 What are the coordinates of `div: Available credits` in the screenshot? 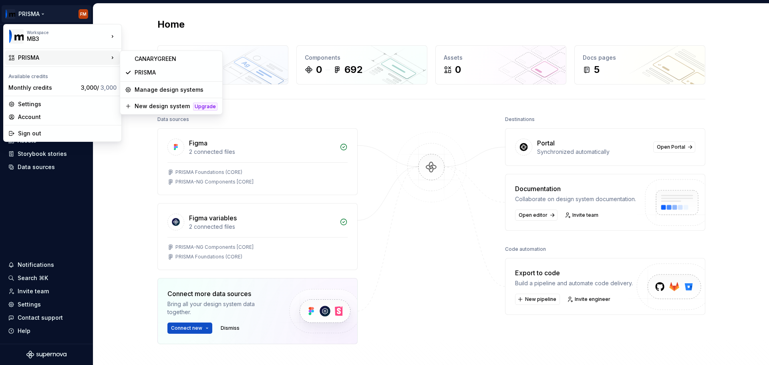 It's located at (62, 75).